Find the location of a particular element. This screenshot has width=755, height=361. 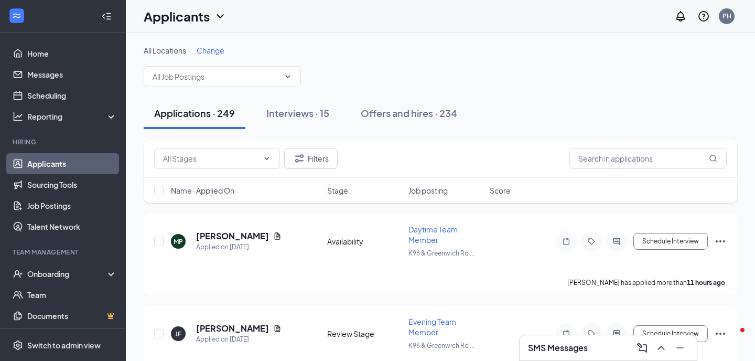

h3: SMS Messages is located at coordinates (558, 348).